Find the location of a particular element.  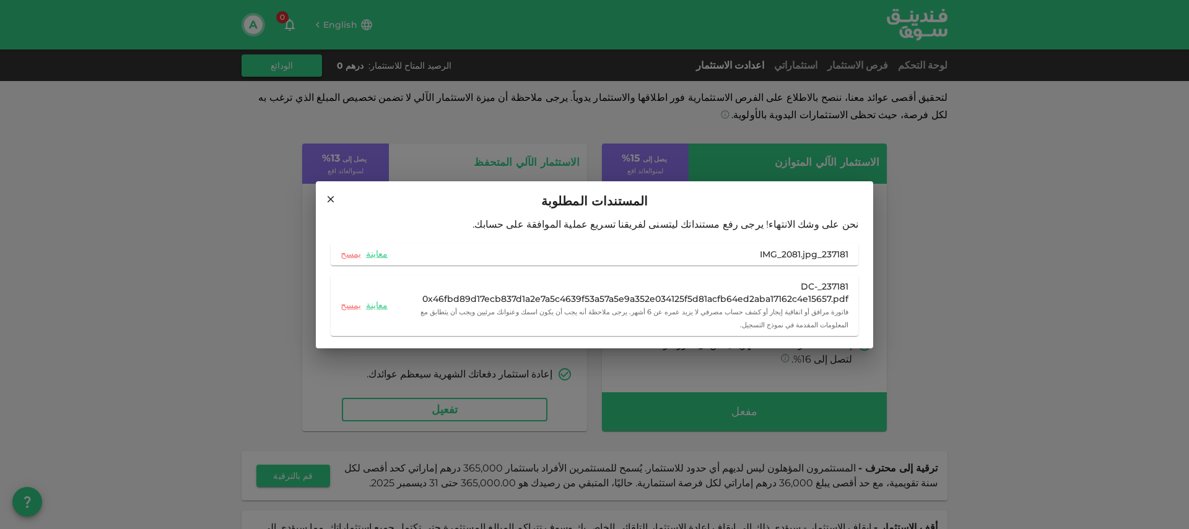

div: 237181_IMG_2081.jpg is located at coordinates (804, 255).